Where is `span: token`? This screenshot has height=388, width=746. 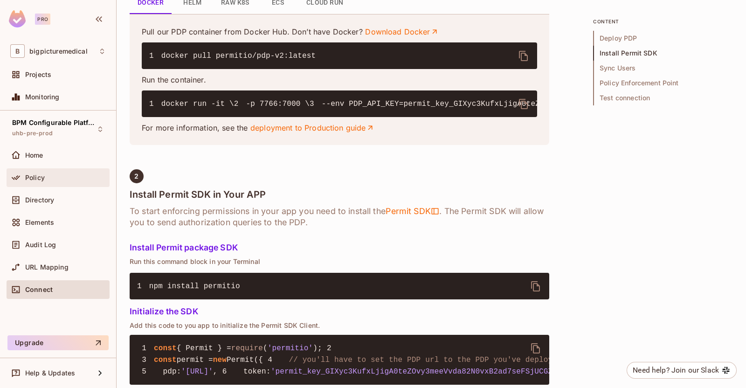
span: token is located at coordinates (255, 372).